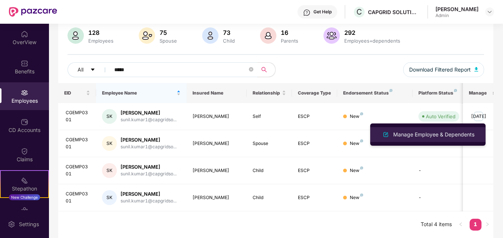 This screenshot has width=503, height=238. Describe the element at coordinates (270, 93) in the screenshot. I see `th: Relationship` at that location.